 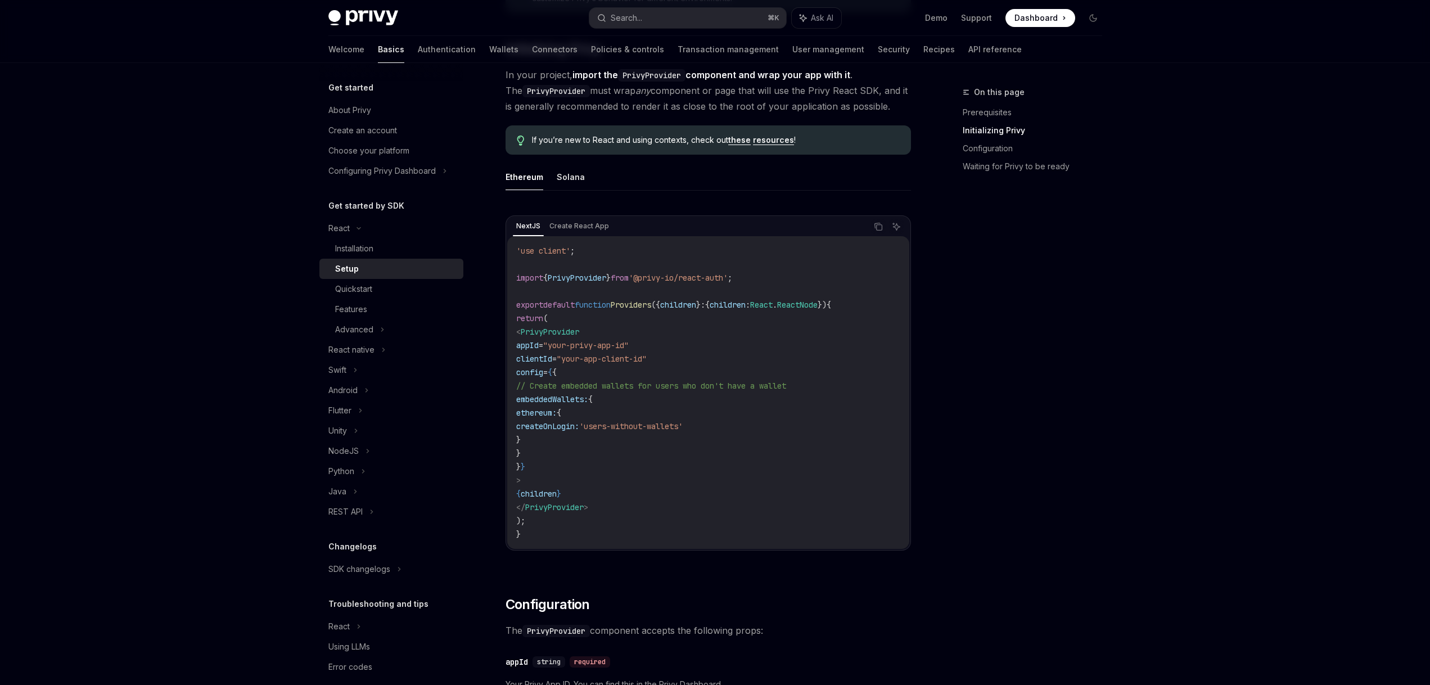 What do you see at coordinates (524, 177) in the screenshot?
I see `button: Ethereum` at bounding box center [524, 177].